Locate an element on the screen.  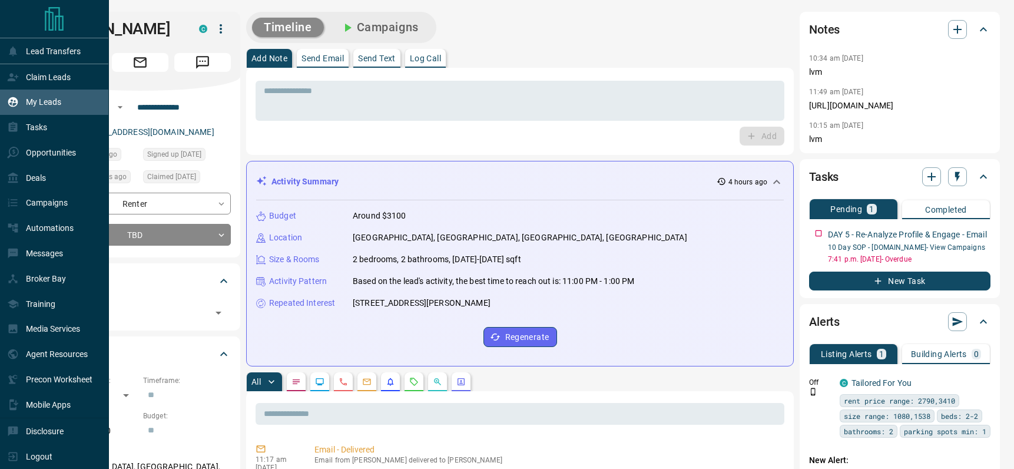
h2: Notes is located at coordinates (825, 29).